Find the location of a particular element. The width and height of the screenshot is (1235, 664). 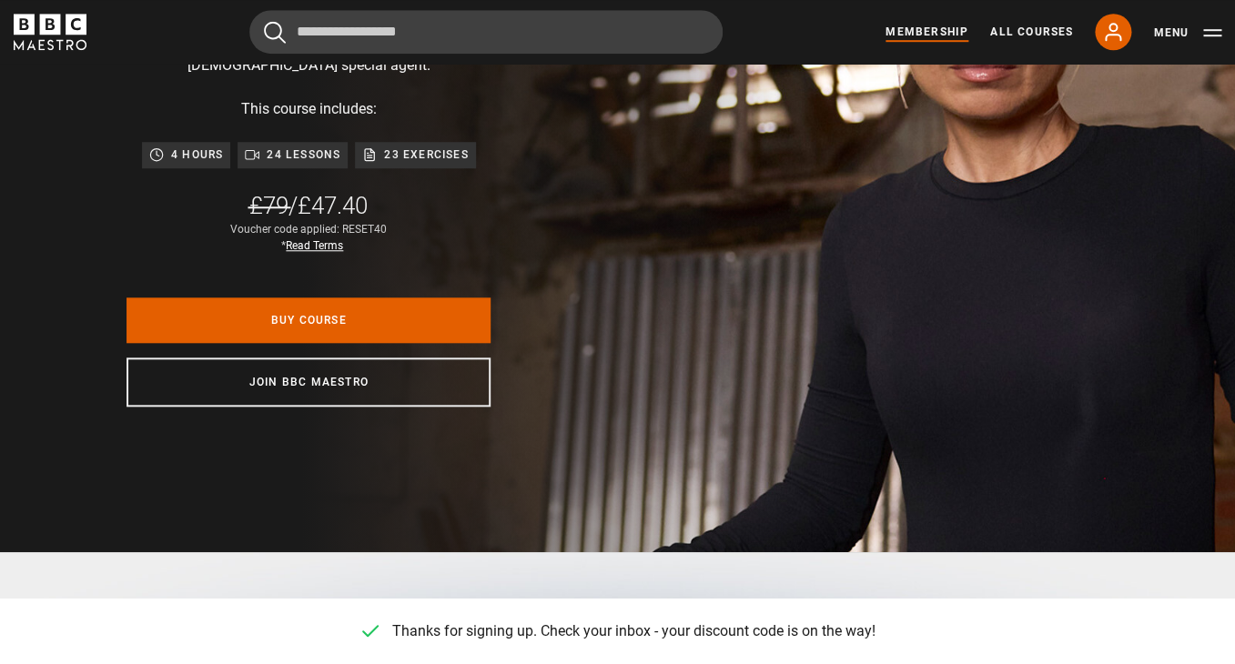

svg: BBC Maestro is located at coordinates (50, 32).